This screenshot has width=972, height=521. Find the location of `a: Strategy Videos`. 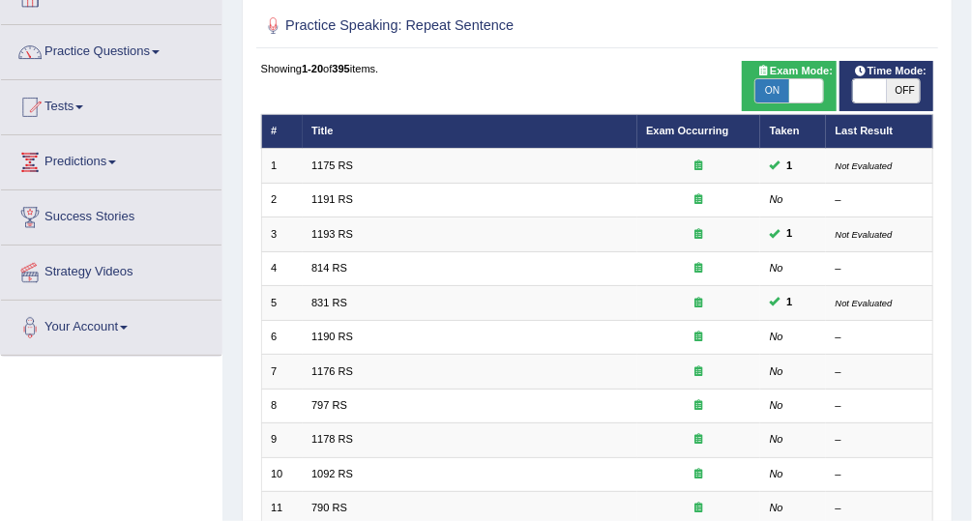

a: Strategy Videos is located at coordinates (111, 270).